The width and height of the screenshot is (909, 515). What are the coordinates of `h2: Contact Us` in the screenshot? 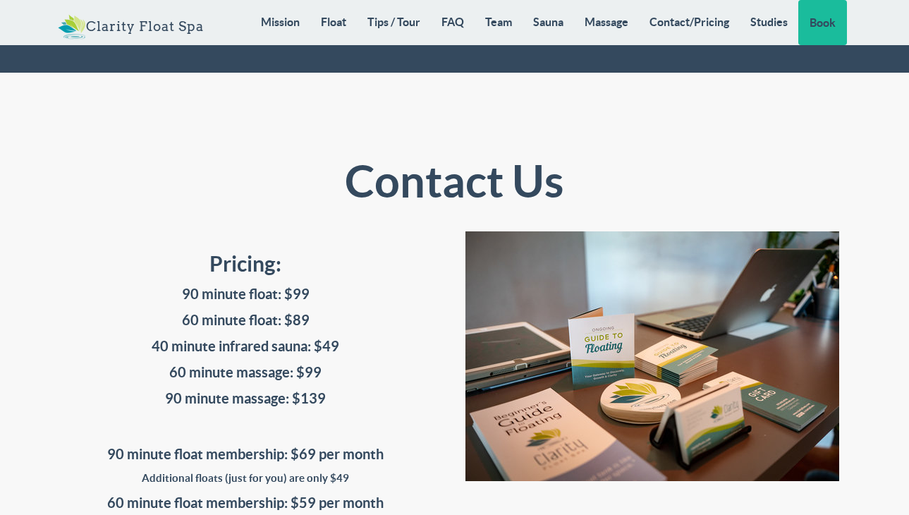 It's located at (454, 181).